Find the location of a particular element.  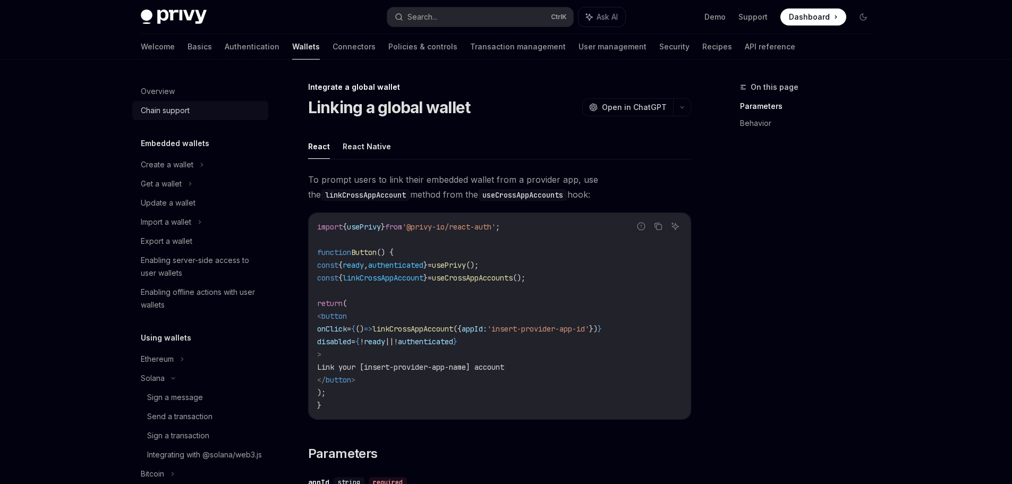

code: linkCrossAppAccount is located at coordinates (365, 195).